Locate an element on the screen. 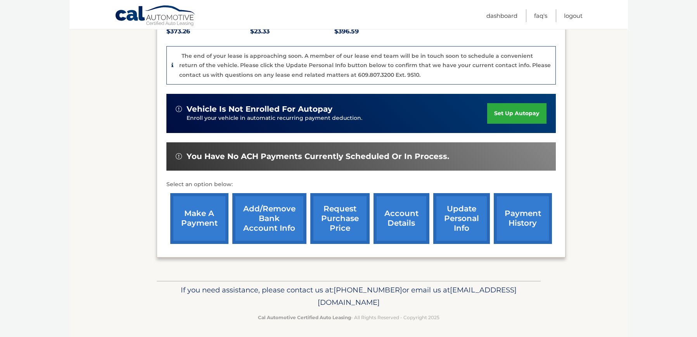 The height and width of the screenshot is (337, 697). a: Dashboard is located at coordinates (502, 16).